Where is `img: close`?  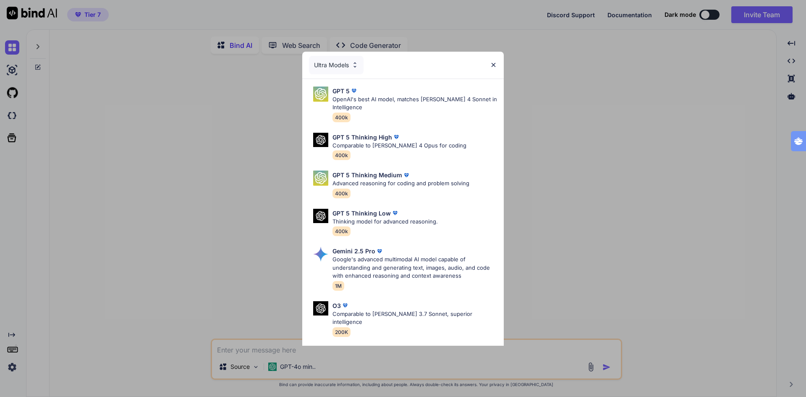
img: close is located at coordinates (493, 65).